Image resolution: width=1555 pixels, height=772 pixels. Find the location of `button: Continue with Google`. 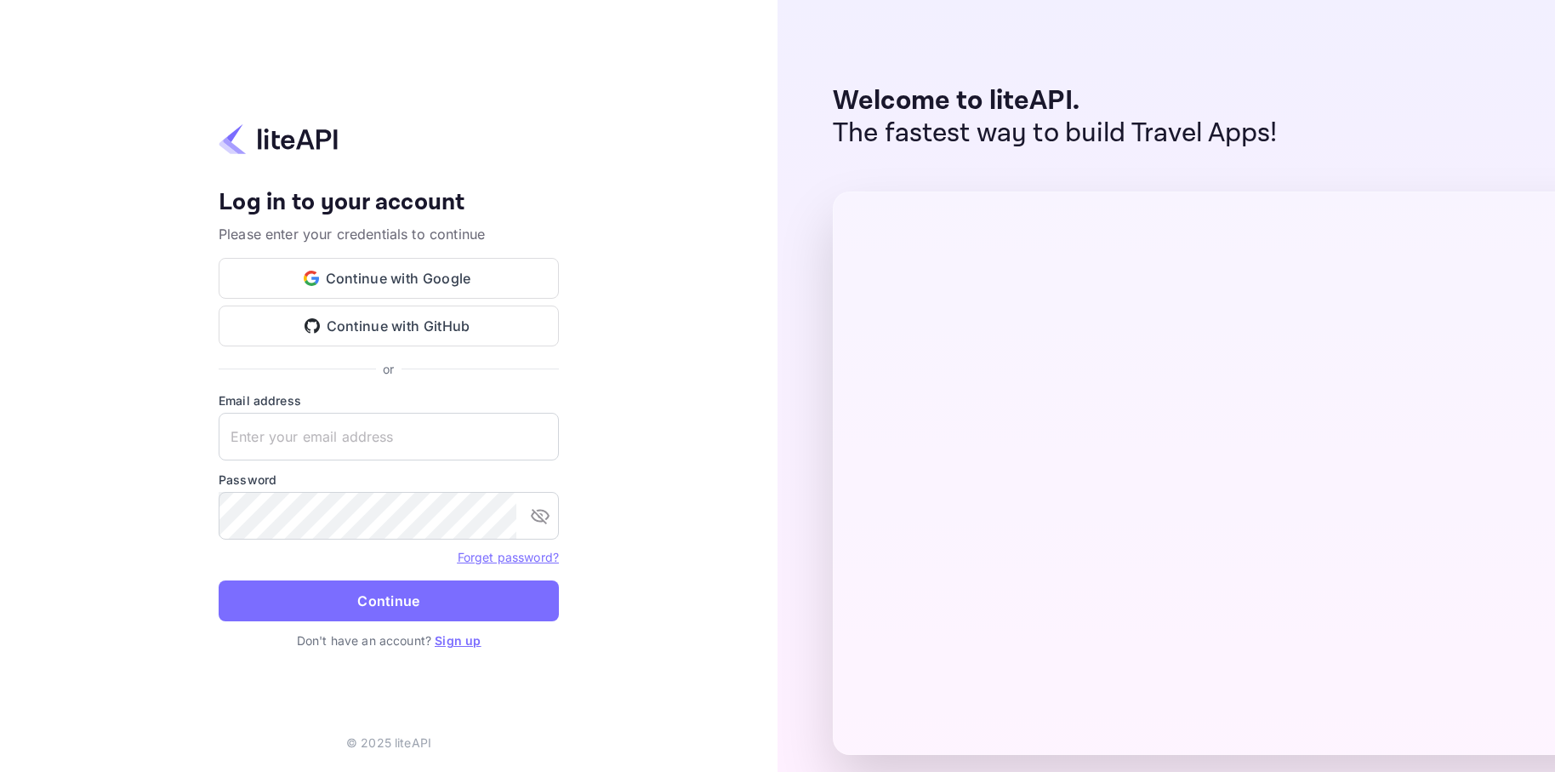

button: Continue with Google is located at coordinates (389, 278).